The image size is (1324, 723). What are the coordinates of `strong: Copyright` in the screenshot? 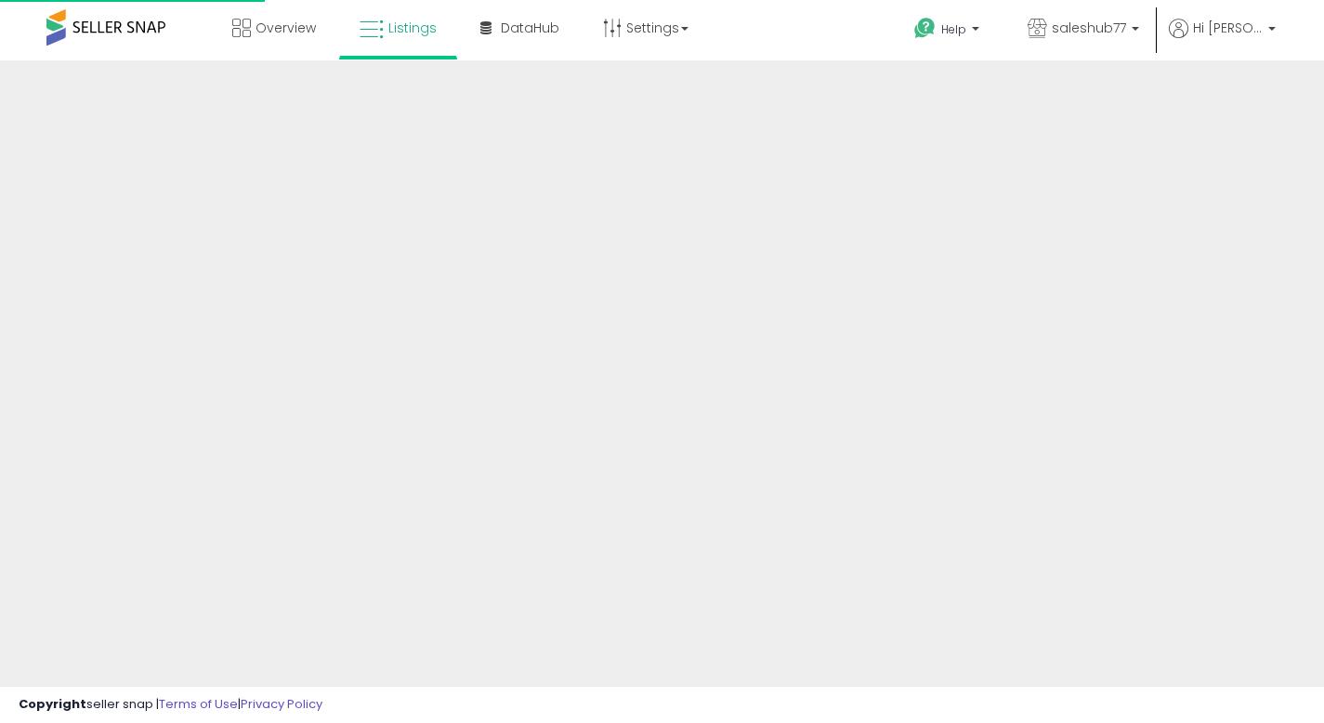 It's located at (52, 704).